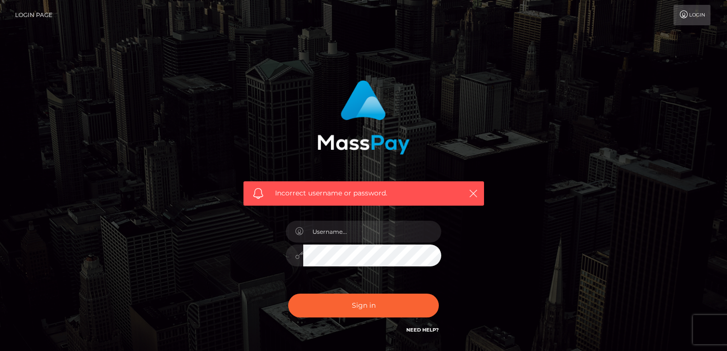 The height and width of the screenshot is (351, 727). Describe the element at coordinates (422, 329) in the screenshot. I see `a: Need Help?` at that location.